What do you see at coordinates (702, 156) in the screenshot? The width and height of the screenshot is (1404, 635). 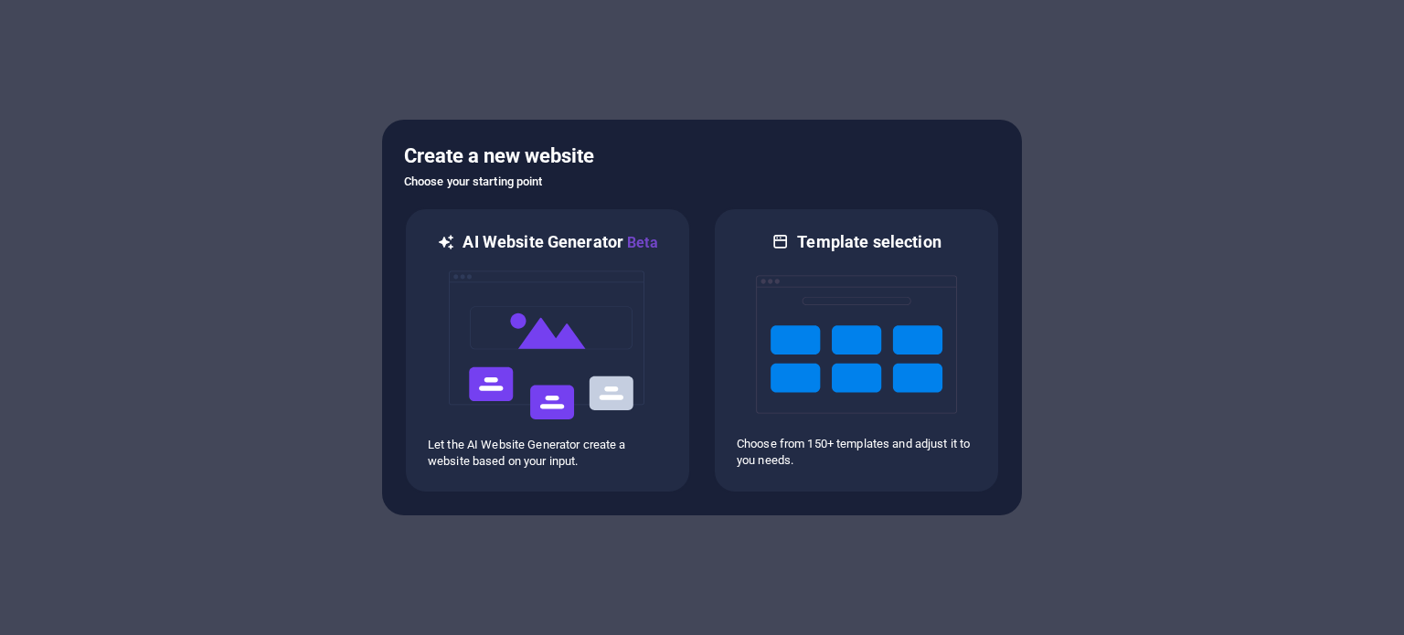 I see `h5: Create a new website` at bounding box center [702, 156].